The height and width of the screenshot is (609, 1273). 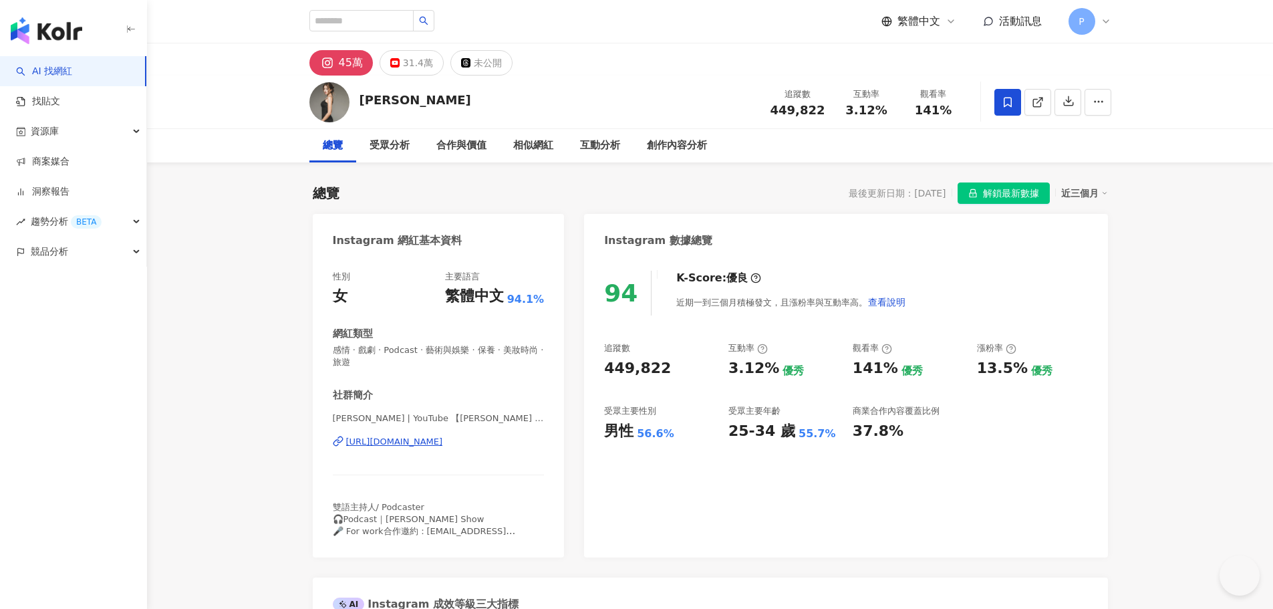 What do you see at coordinates (878, 431) in the screenshot?
I see `div: 37.8%` at bounding box center [878, 431].